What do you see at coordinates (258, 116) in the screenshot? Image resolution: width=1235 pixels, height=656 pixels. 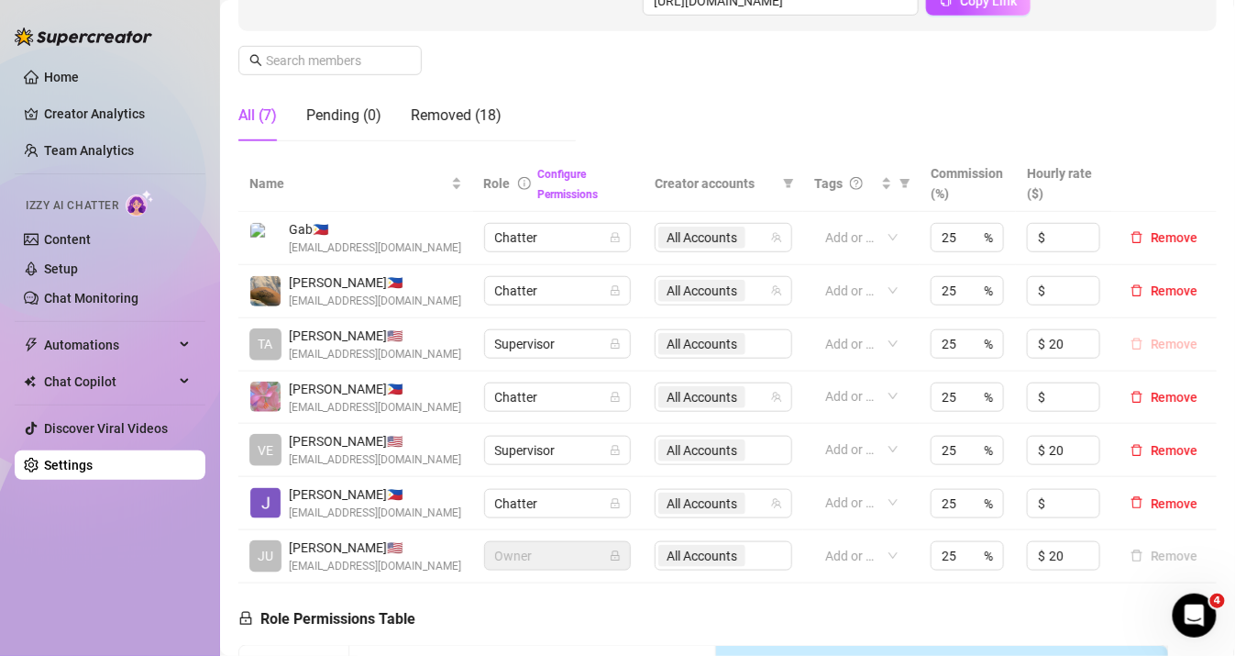 I see `div: All (7)` at bounding box center [258, 116].